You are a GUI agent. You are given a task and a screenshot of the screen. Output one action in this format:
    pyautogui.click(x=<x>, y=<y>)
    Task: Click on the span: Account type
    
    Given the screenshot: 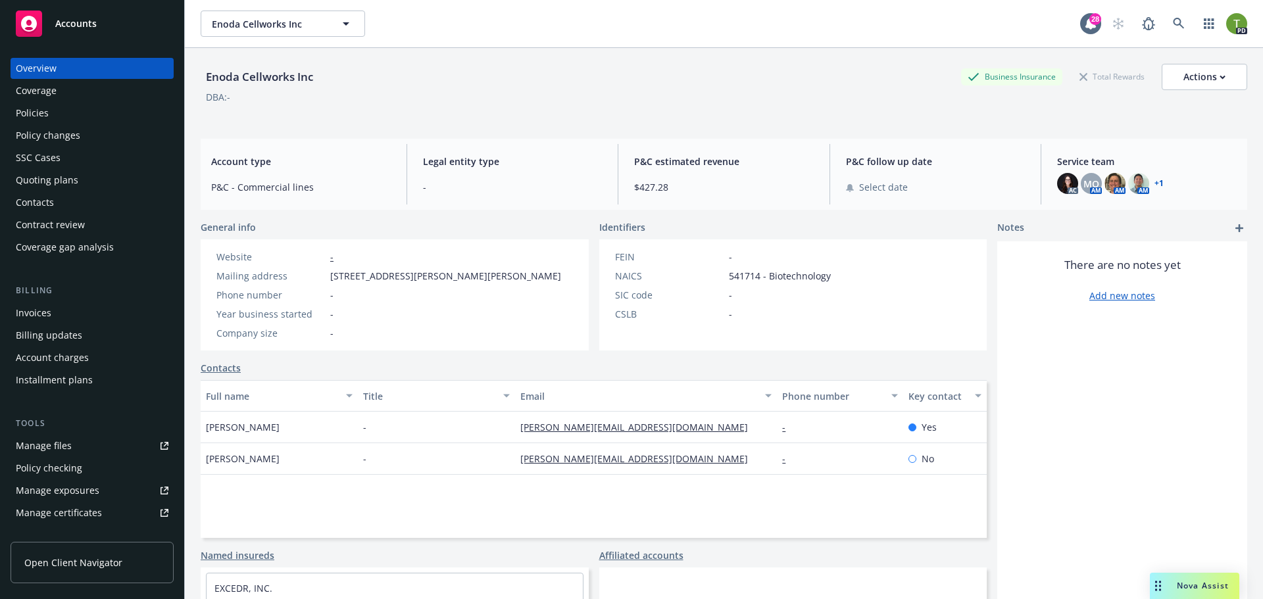 What is the action you would take?
    pyautogui.click(x=301, y=161)
    